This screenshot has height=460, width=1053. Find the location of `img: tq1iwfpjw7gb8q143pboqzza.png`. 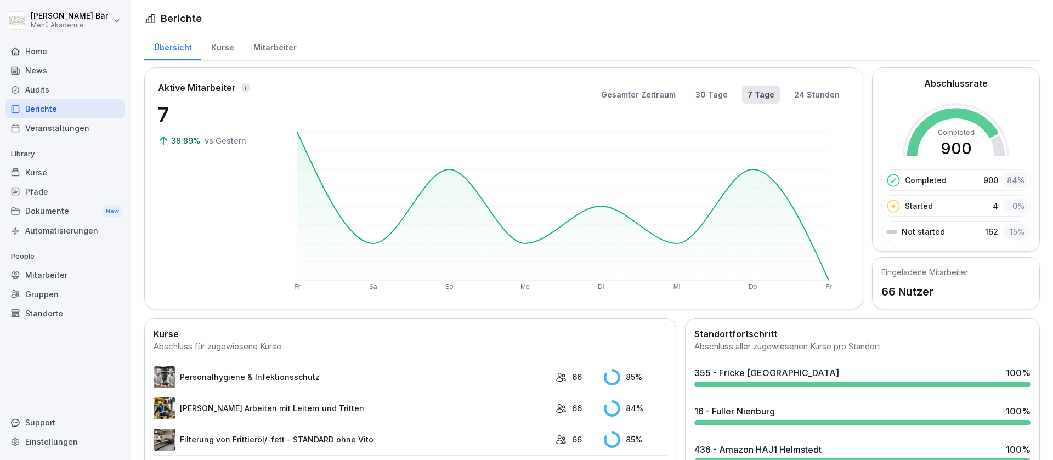

img: tq1iwfpjw7gb8q143pboqzza.png is located at coordinates (165, 377).